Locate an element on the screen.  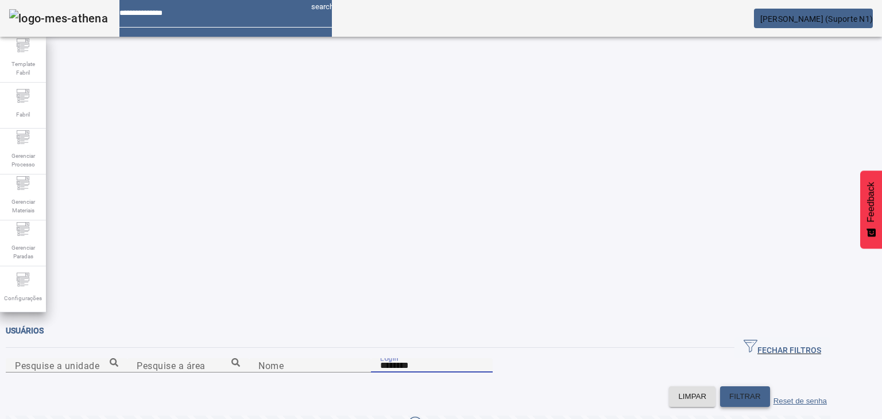
mat-label: Nome is located at coordinates (271, 365).